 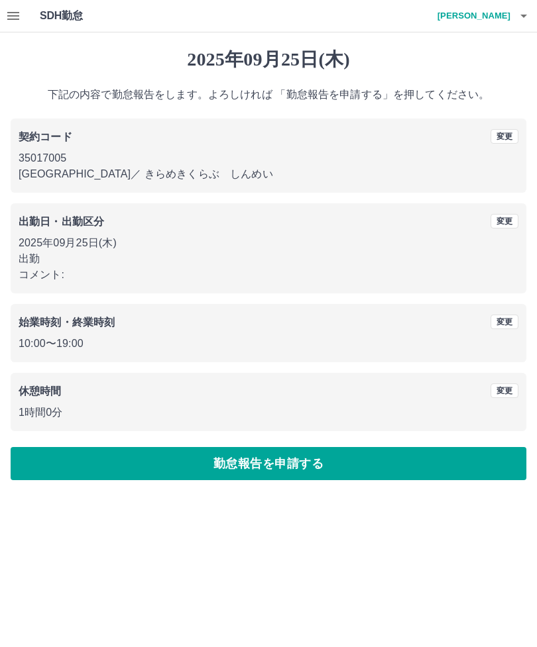 I want to click on h1: 2025年09月25日(木), so click(x=268, y=60).